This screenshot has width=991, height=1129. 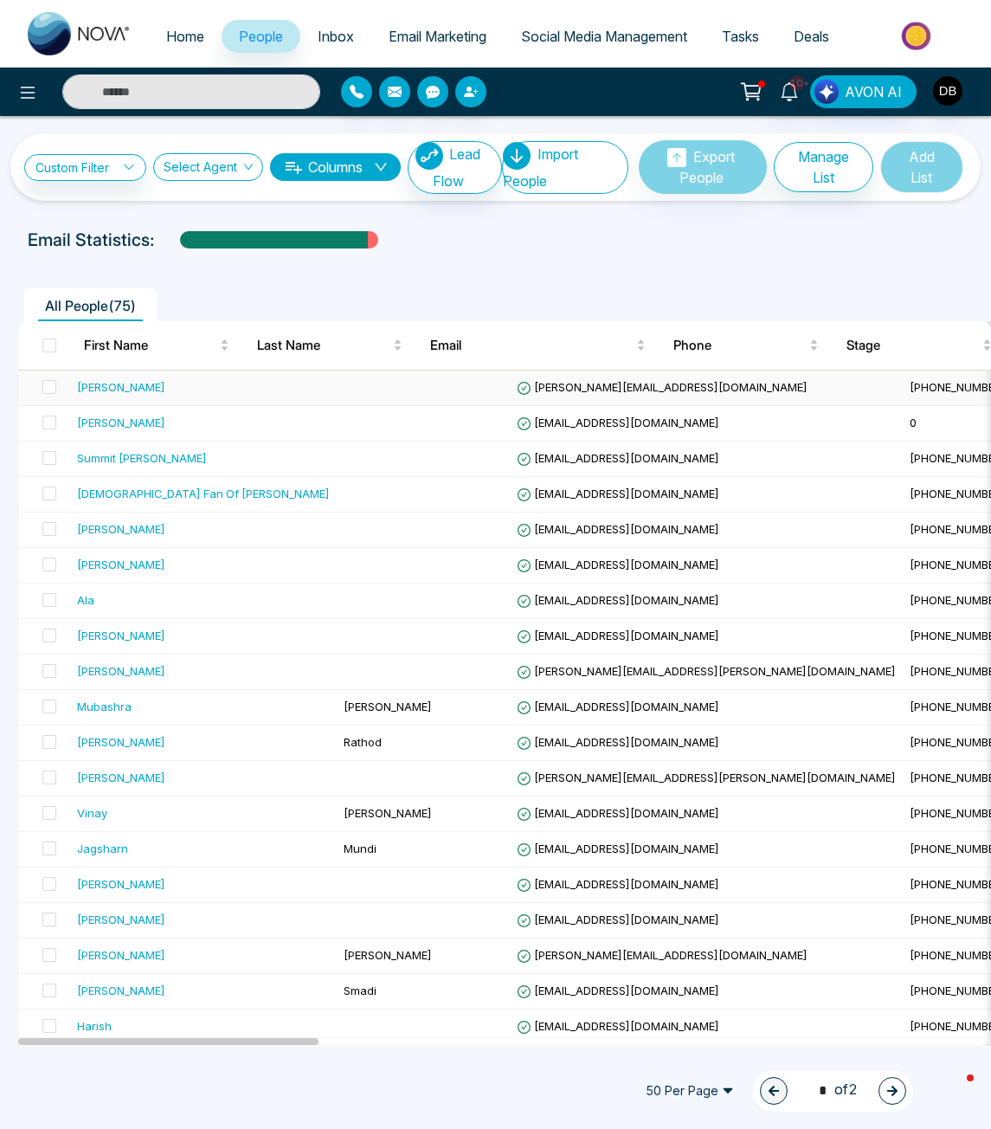 What do you see at coordinates (157, 345) in the screenshot?
I see `th: First Name` at bounding box center [157, 345].